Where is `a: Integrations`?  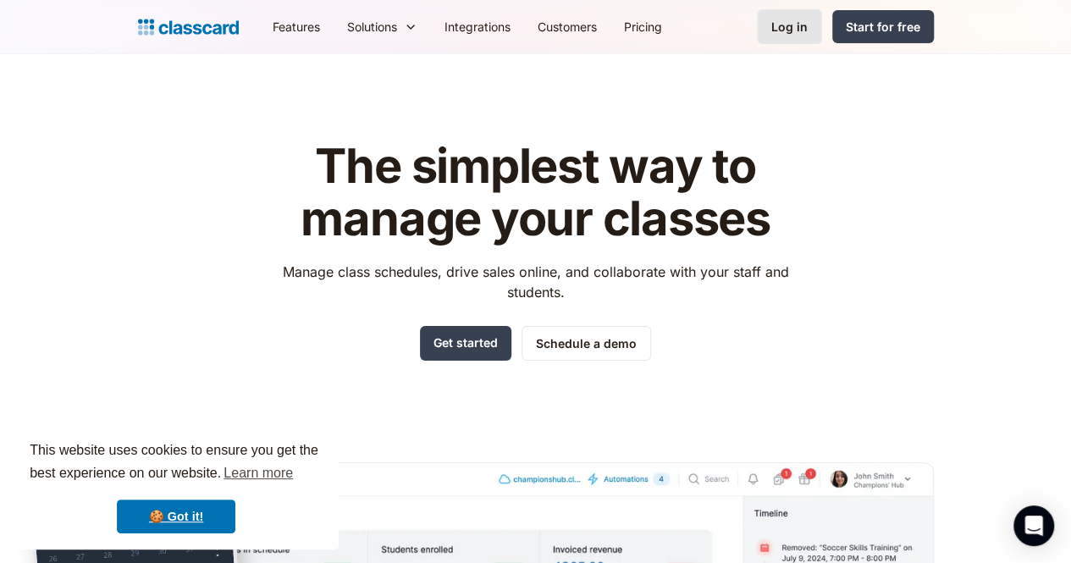
a: Integrations is located at coordinates (477, 26).